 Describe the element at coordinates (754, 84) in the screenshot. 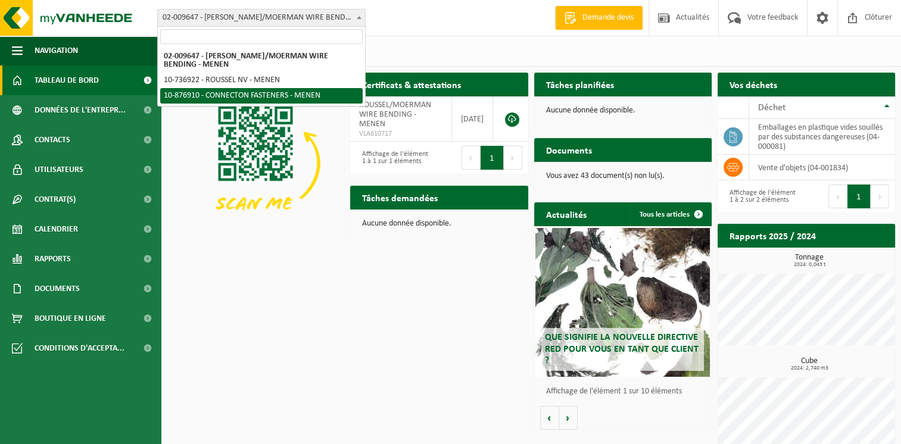

I see `h2: Vos déchets` at that location.